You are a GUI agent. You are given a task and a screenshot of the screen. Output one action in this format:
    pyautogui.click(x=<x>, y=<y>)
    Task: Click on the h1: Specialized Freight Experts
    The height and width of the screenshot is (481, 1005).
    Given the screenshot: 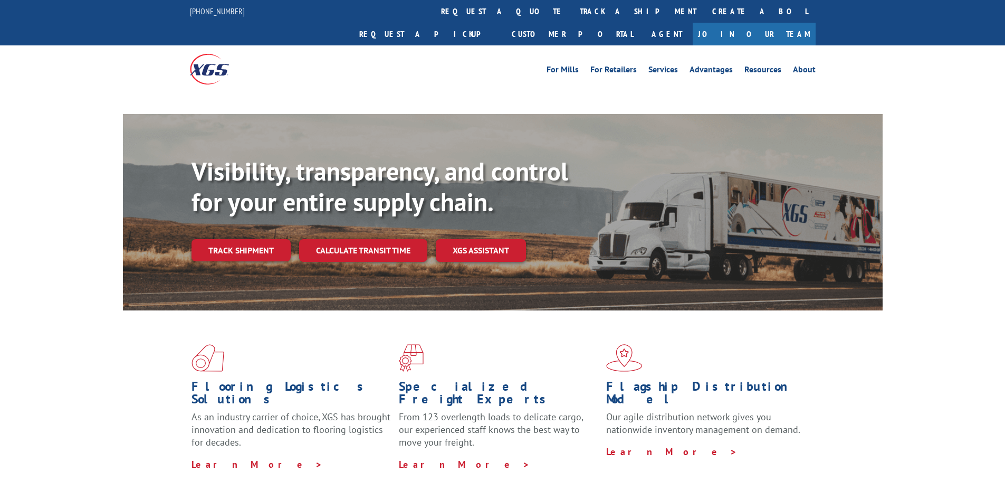 What is the action you would take?
    pyautogui.click(x=498, y=395)
    